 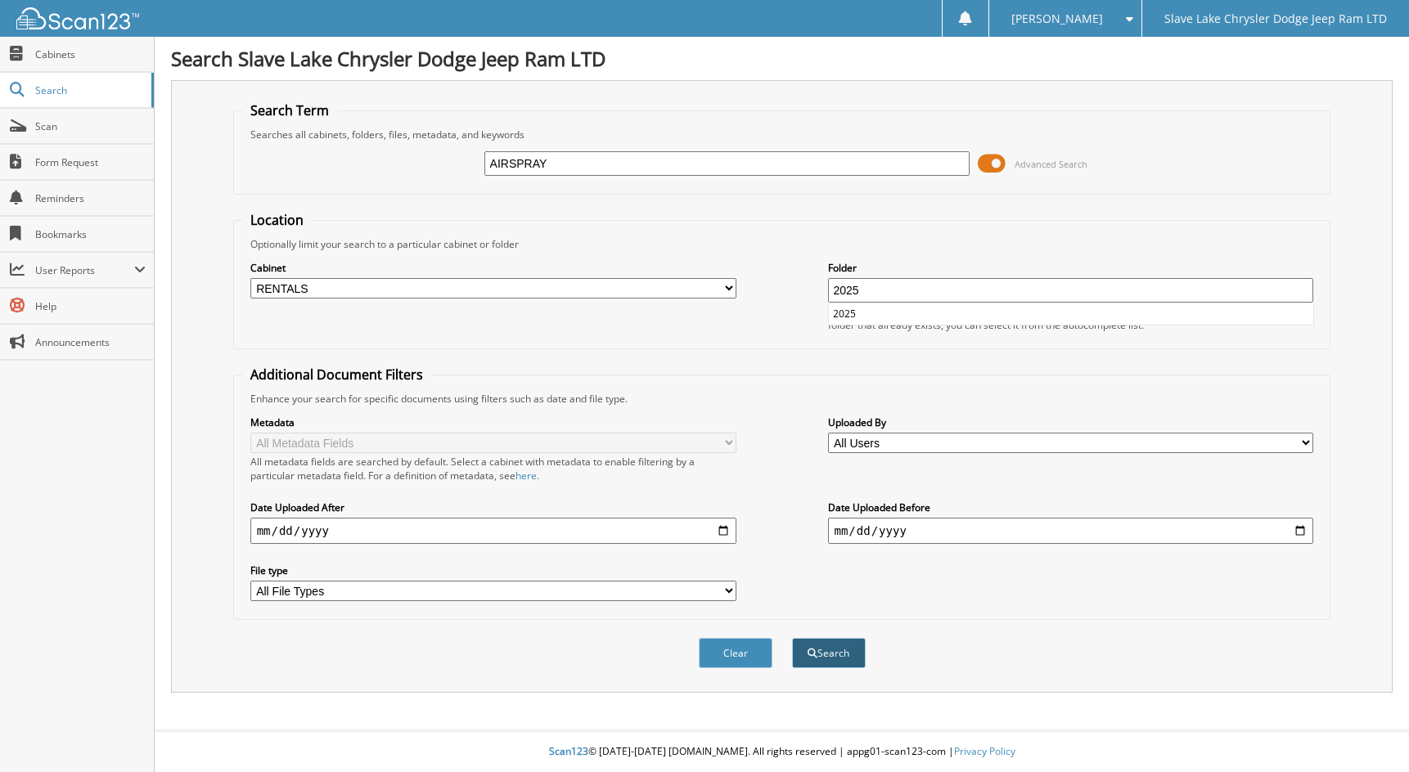 I want to click on a: Privacy Policy, so click(x=984, y=751).